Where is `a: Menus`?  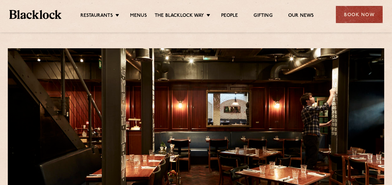 a: Menus is located at coordinates (138, 16).